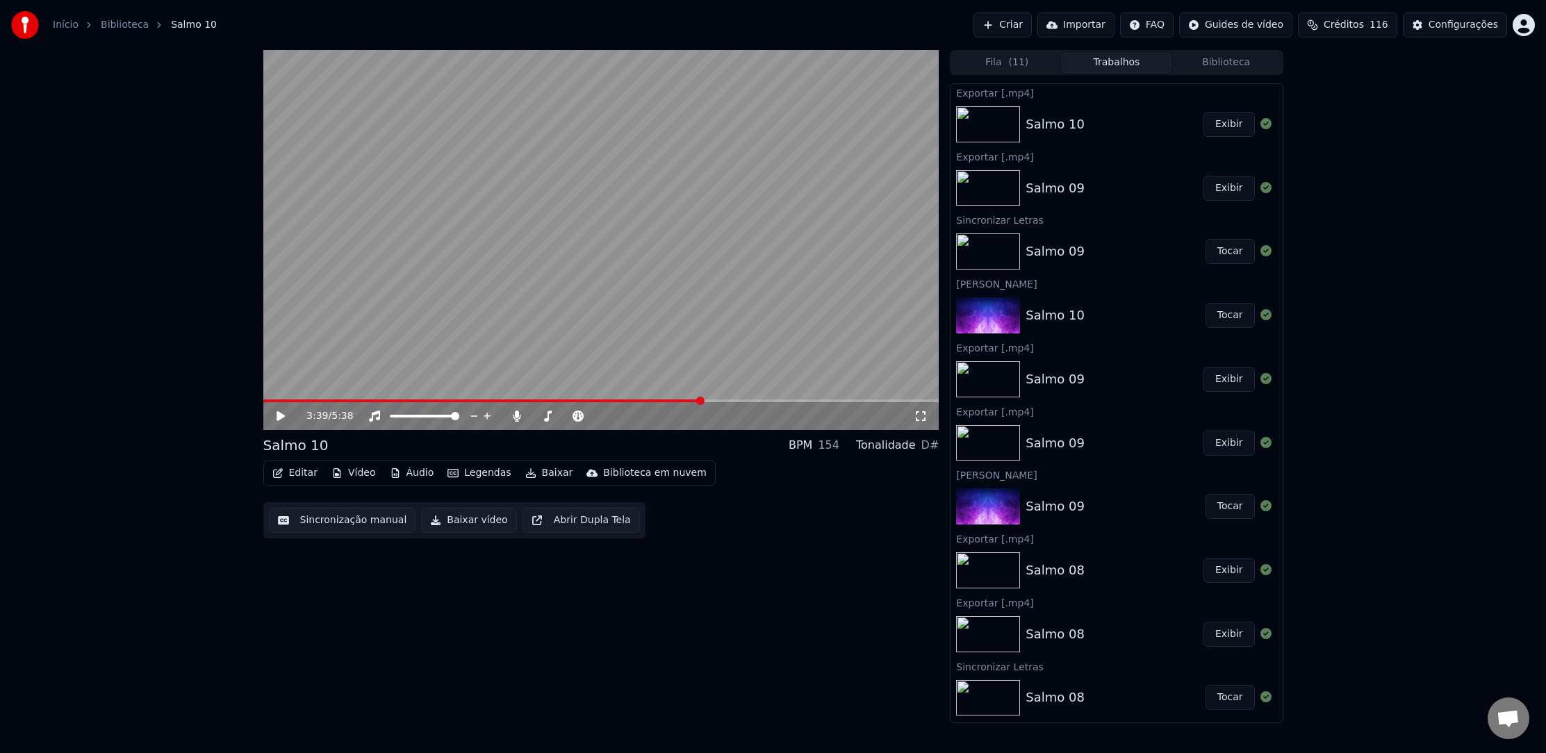 Image resolution: width=1546 pixels, height=753 pixels. I want to click on button: Trabalhos, so click(1117, 63).